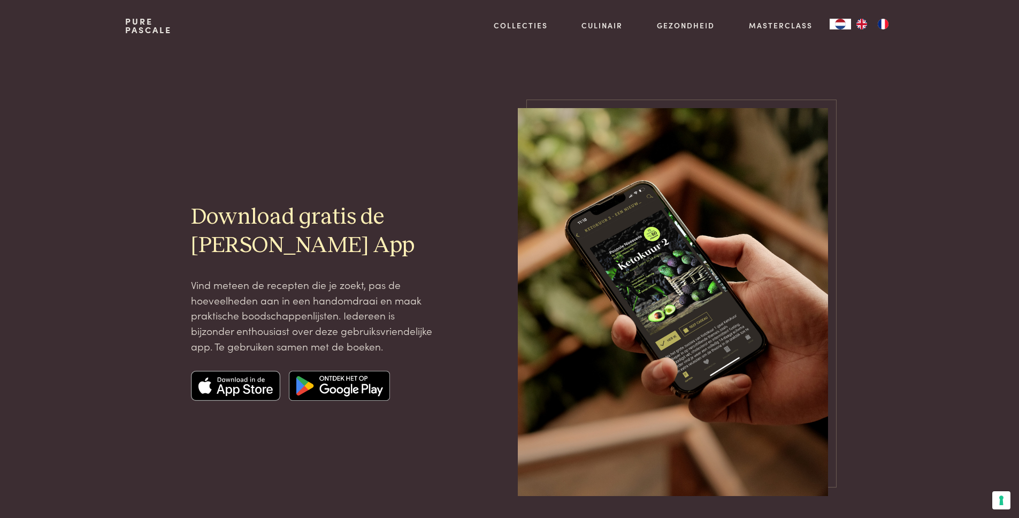 The height and width of the screenshot is (518, 1019). Describe the element at coordinates (148, 26) in the screenshot. I see `a: PurePascale` at that location.